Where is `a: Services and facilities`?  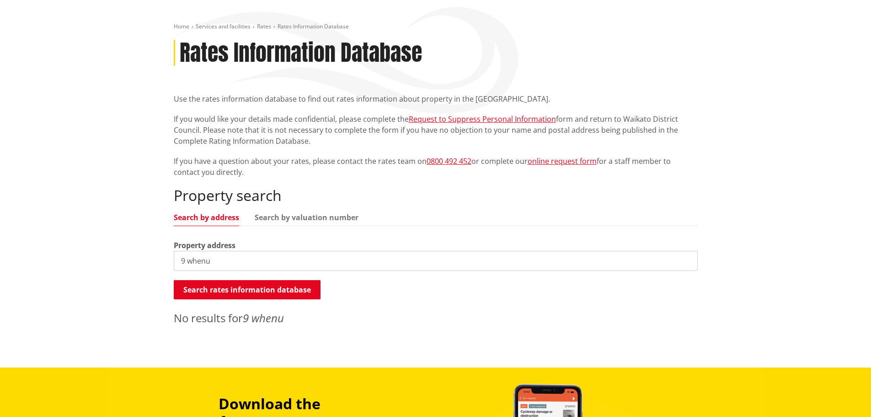
a: Services and facilities is located at coordinates (223, 26).